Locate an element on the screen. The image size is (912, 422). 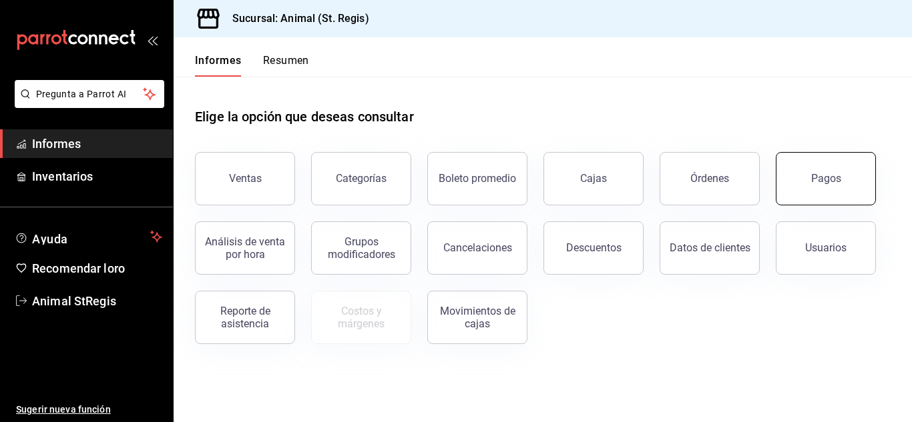
font: Usuarios is located at coordinates (826, 248).